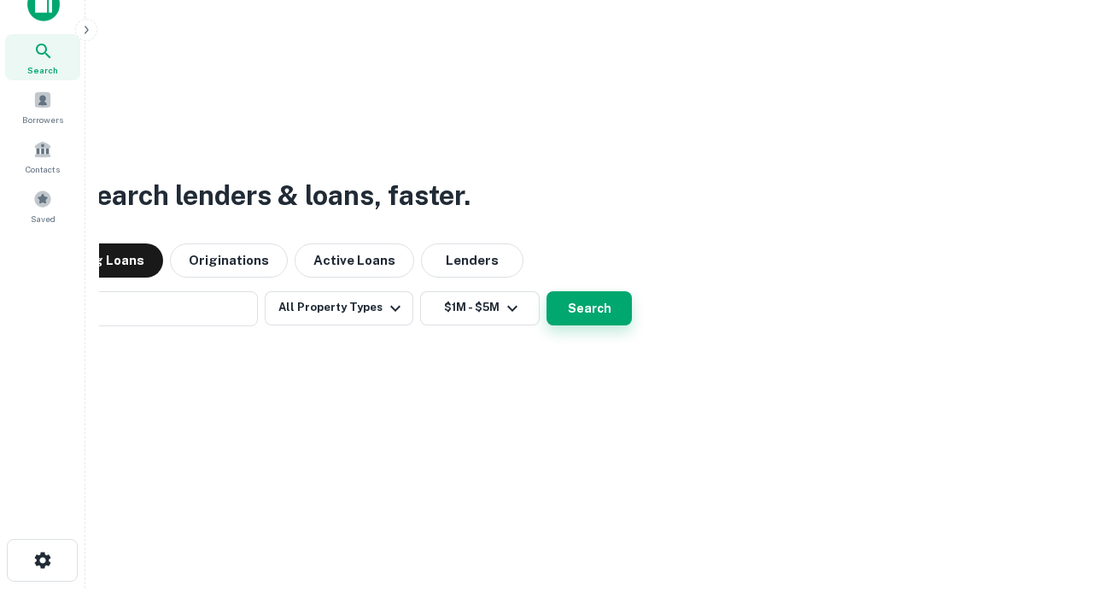 The height and width of the screenshot is (615, 1093). Describe the element at coordinates (43, 57) in the screenshot. I see `div: Search` at that location.